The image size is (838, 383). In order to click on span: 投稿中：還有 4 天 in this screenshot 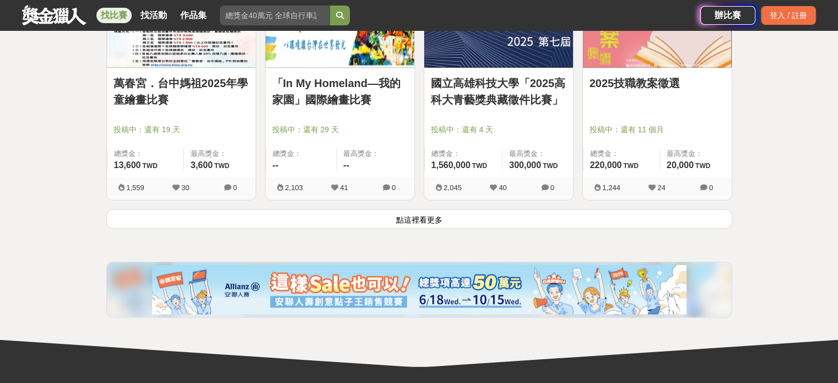, I will do `click(499, 130)`.